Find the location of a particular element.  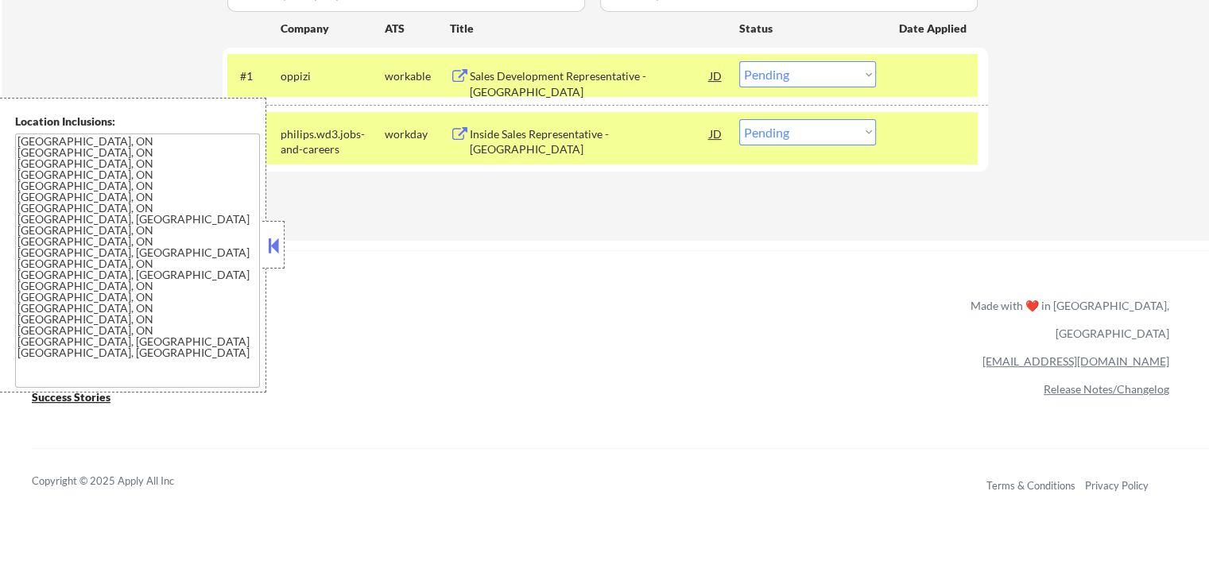

div: workday is located at coordinates (417, 134).